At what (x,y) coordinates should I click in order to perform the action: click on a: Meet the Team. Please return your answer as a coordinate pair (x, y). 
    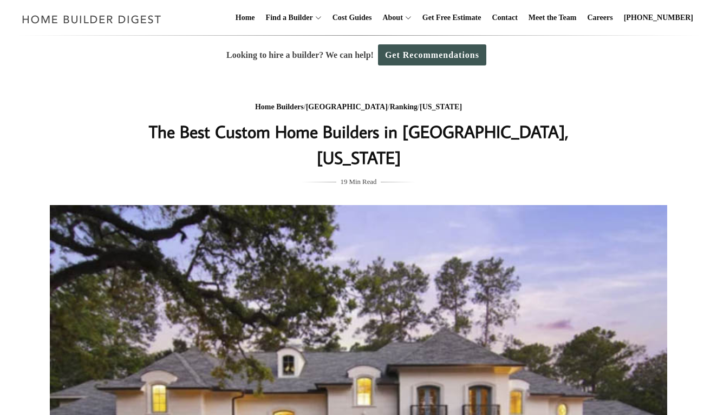
    Looking at the image, I should click on (552, 18).